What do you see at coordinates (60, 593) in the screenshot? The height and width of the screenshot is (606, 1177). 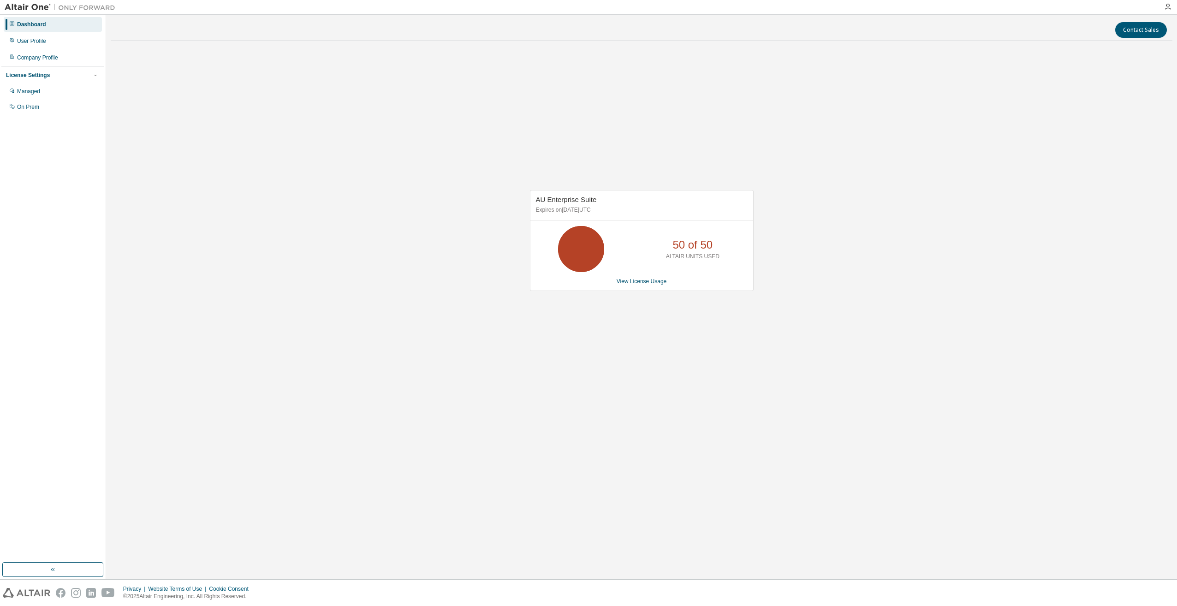 I see `img: facebook.svg` at bounding box center [60, 593].